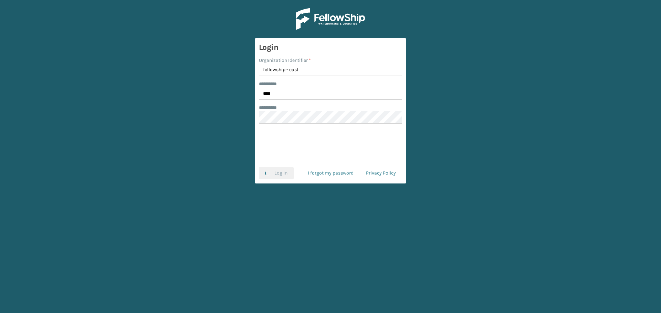  What do you see at coordinates (330, 19) in the screenshot?
I see `img: Logo` at bounding box center [330, 19].